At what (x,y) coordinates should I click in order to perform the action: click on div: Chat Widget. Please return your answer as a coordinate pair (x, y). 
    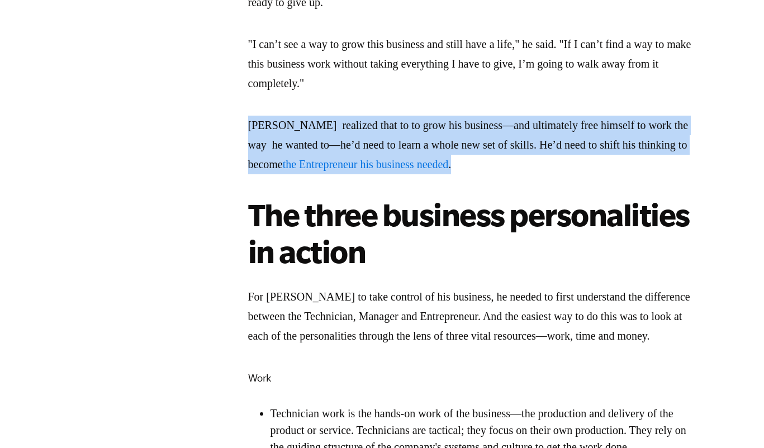
    Looking at the image, I should click on (736, 421).